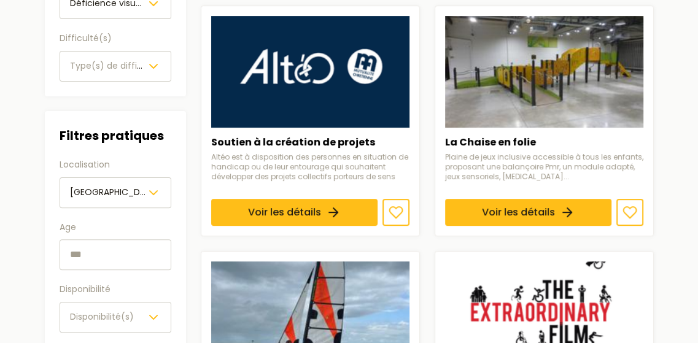 This screenshot has width=698, height=343. I want to click on button: Disponibilité(s), so click(115, 318).